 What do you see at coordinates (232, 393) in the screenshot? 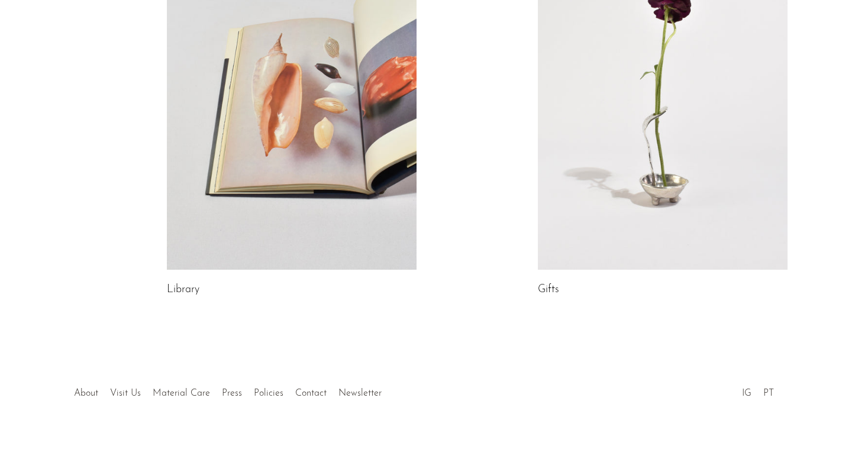
I see `a: Press` at bounding box center [232, 393].